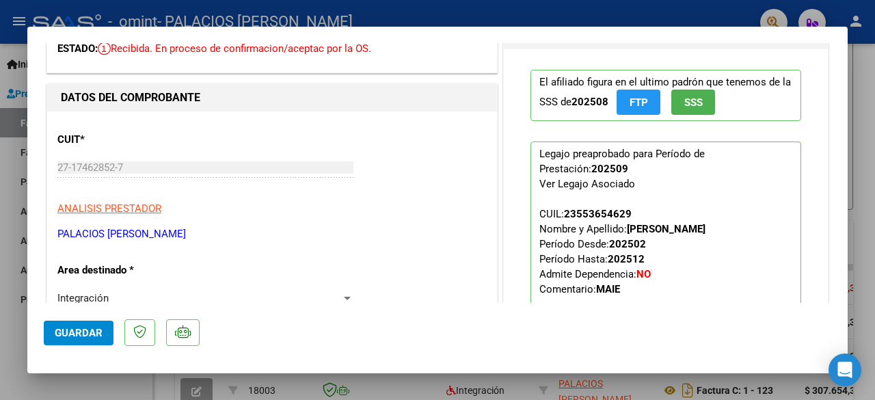 This screenshot has height=400, width=875. Describe the element at coordinates (608, 289) in the screenshot. I see `strong: MAIE` at that location.